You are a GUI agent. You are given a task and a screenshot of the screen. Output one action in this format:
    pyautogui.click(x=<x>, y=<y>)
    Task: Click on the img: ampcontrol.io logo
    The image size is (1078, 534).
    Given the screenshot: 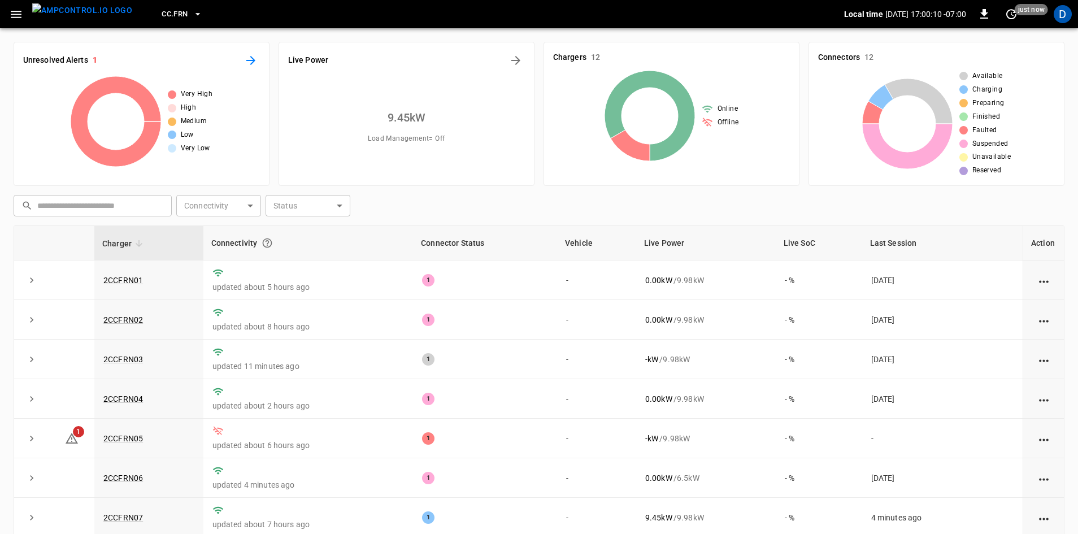 What is the action you would take?
    pyautogui.click(x=82, y=10)
    